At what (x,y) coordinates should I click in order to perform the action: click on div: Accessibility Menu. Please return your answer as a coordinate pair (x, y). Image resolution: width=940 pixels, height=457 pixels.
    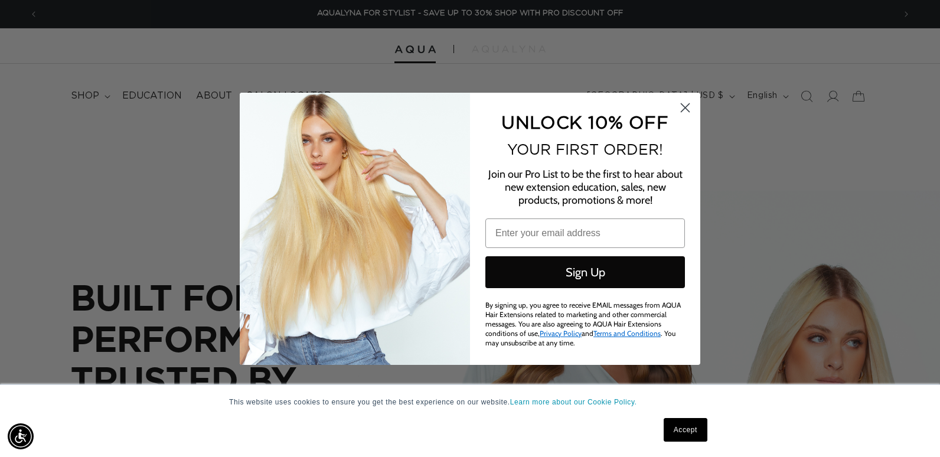
    Looking at the image, I should click on (21, 436).